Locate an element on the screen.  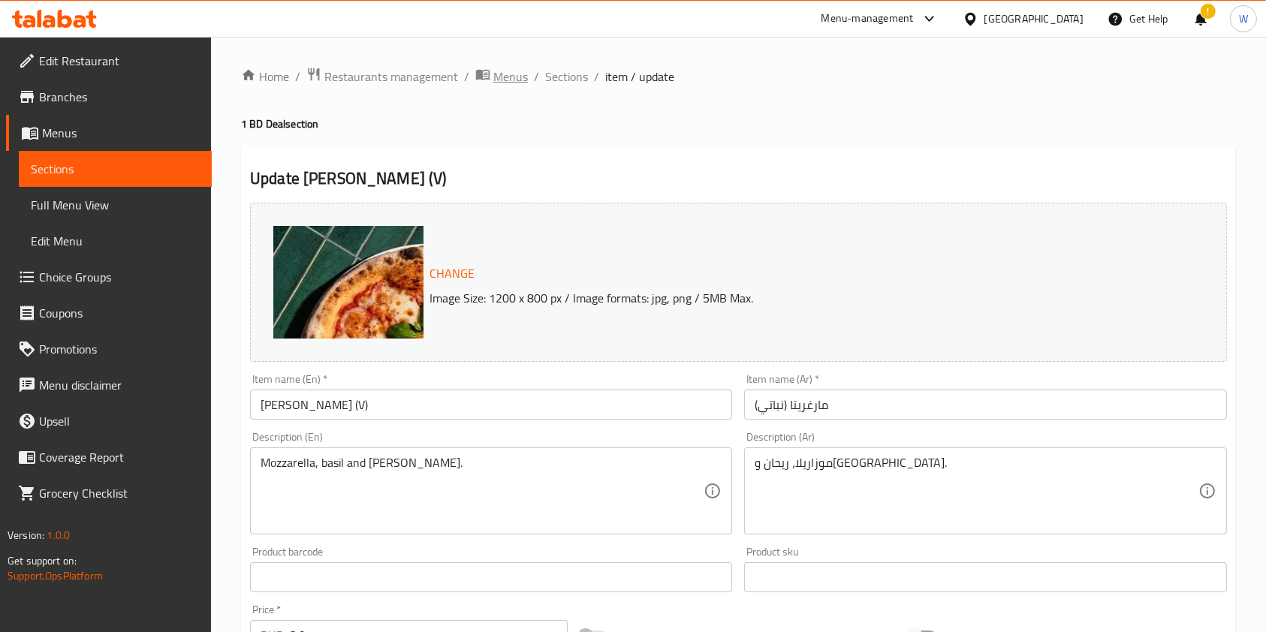
img: 50089b1d720258e16b0c5afa2d333b60.jpeg is located at coordinates (423, 376).